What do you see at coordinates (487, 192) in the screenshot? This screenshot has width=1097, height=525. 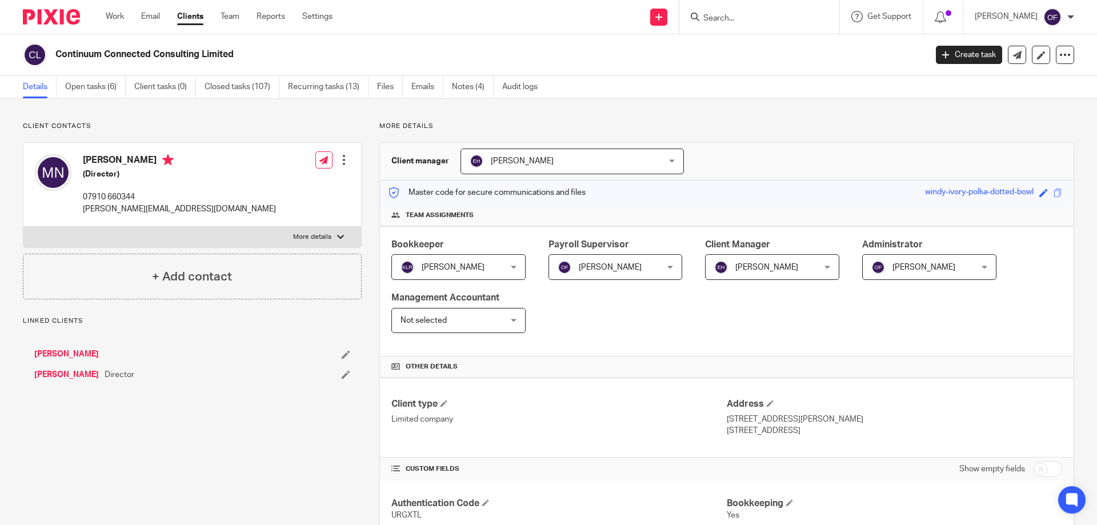 I see `p: Master code for secure communications and files` at bounding box center [487, 192].